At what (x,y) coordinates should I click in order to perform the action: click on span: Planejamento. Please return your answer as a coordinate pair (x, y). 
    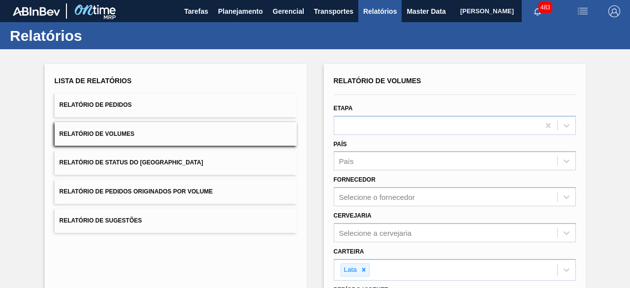
    Looking at the image, I should click on (240, 11).